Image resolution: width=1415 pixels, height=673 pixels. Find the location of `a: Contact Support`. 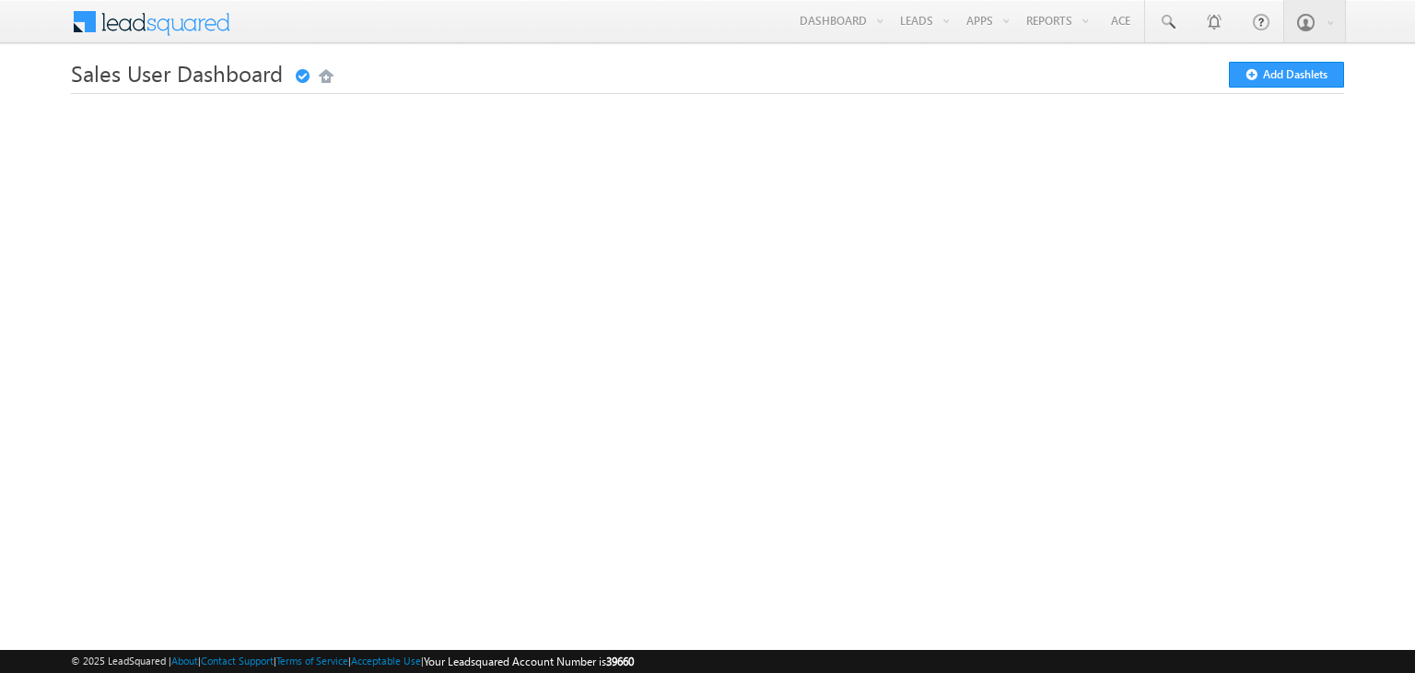

a: Contact Support is located at coordinates (237, 660).